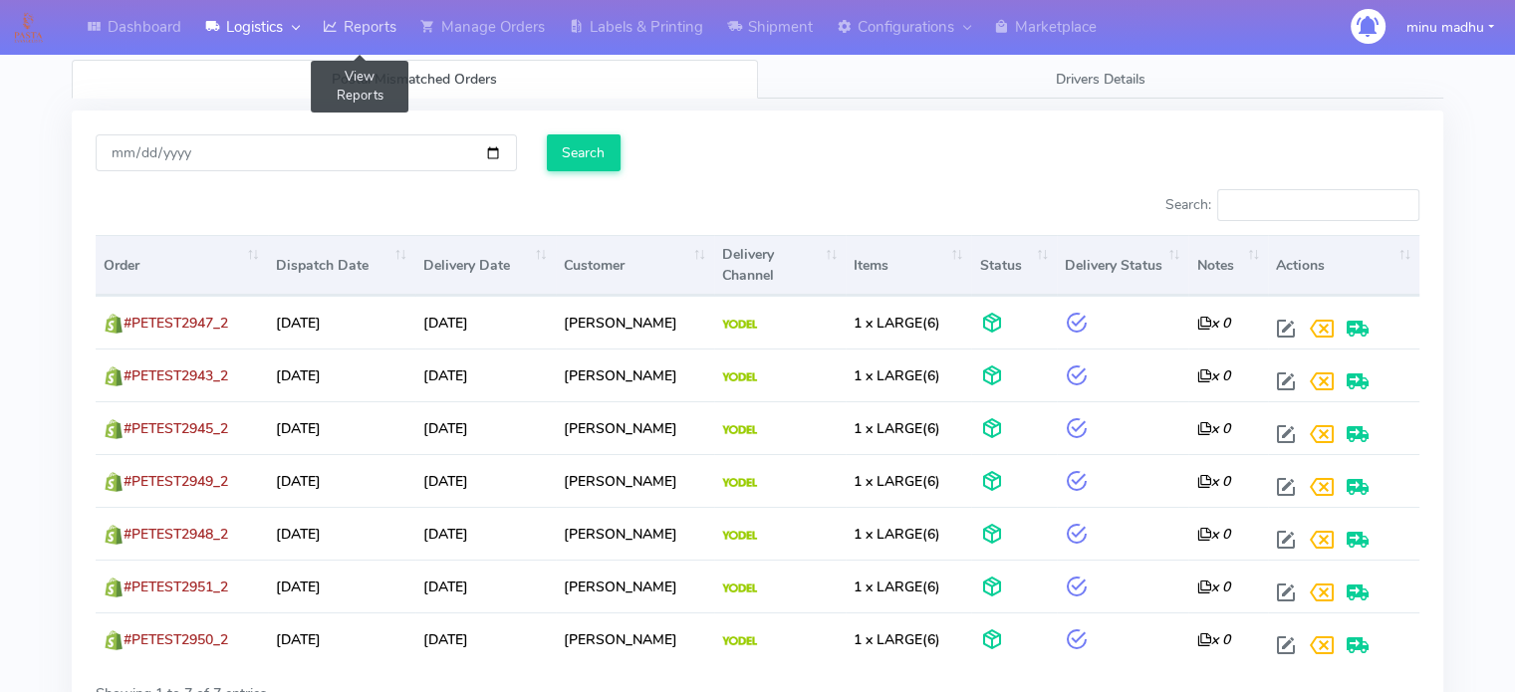 The height and width of the screenshot is (692, 1515). What do you see at coordinates (175, 587) in the screenshot?
I see `span: #PETEST2951_2` at bounding box center [175, 587].